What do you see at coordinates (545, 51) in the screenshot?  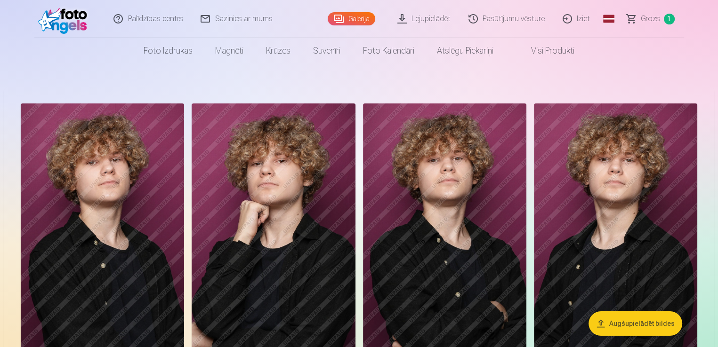 I see `a: Visi produkti` at bounding box center [545, 51].